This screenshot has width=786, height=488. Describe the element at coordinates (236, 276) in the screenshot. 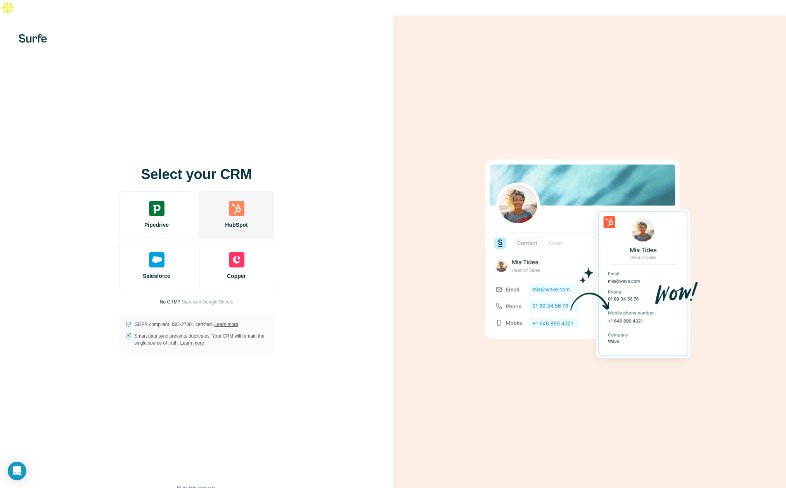

I see `span: Copper` at that location.